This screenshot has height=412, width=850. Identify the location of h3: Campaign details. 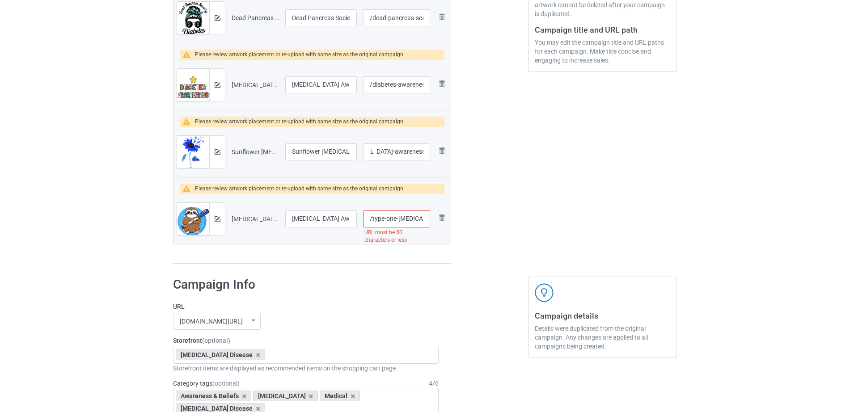
(602, 316).